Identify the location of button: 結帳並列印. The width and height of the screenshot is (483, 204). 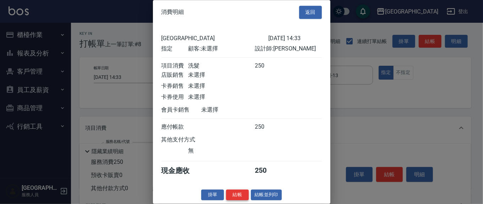
(266, 194).